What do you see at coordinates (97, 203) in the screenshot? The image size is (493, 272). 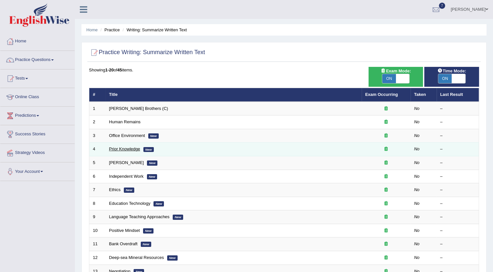 I see `td: 8` at bounding box center [97, 203].